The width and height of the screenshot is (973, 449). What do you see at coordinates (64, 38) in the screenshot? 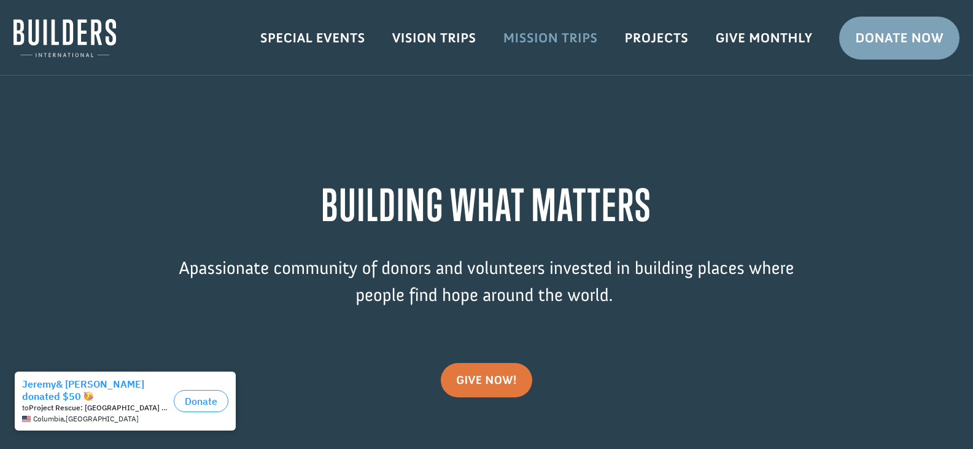
I see `img: Builders International` at bounding box center [64, 38].